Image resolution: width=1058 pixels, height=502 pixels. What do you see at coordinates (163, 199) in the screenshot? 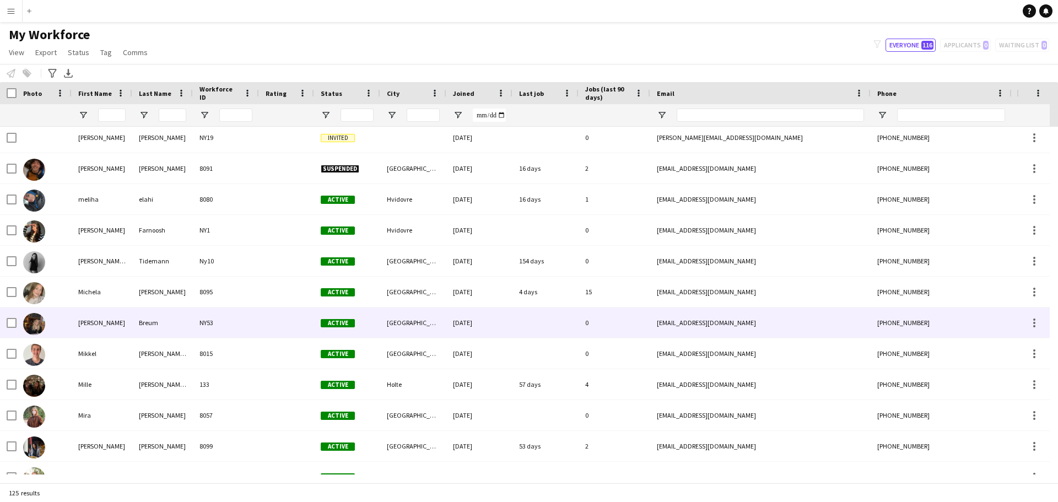
I see `div: elahi` at bounding box center [163, 199].